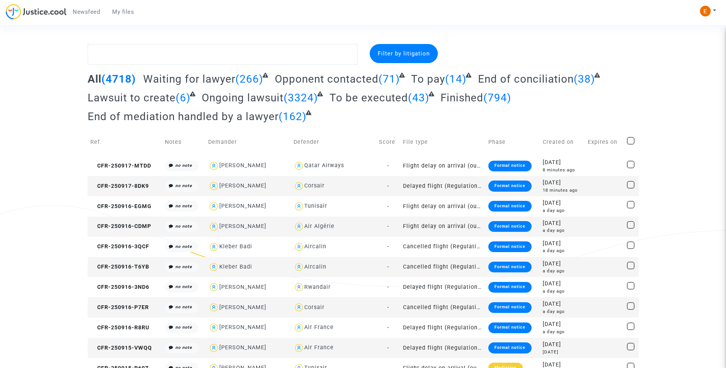 The image size is (726, 368). What do you see at coordinates (316, 206) in the screenshot?
I see `div: Tunisair` at bounding box center [316, 206].